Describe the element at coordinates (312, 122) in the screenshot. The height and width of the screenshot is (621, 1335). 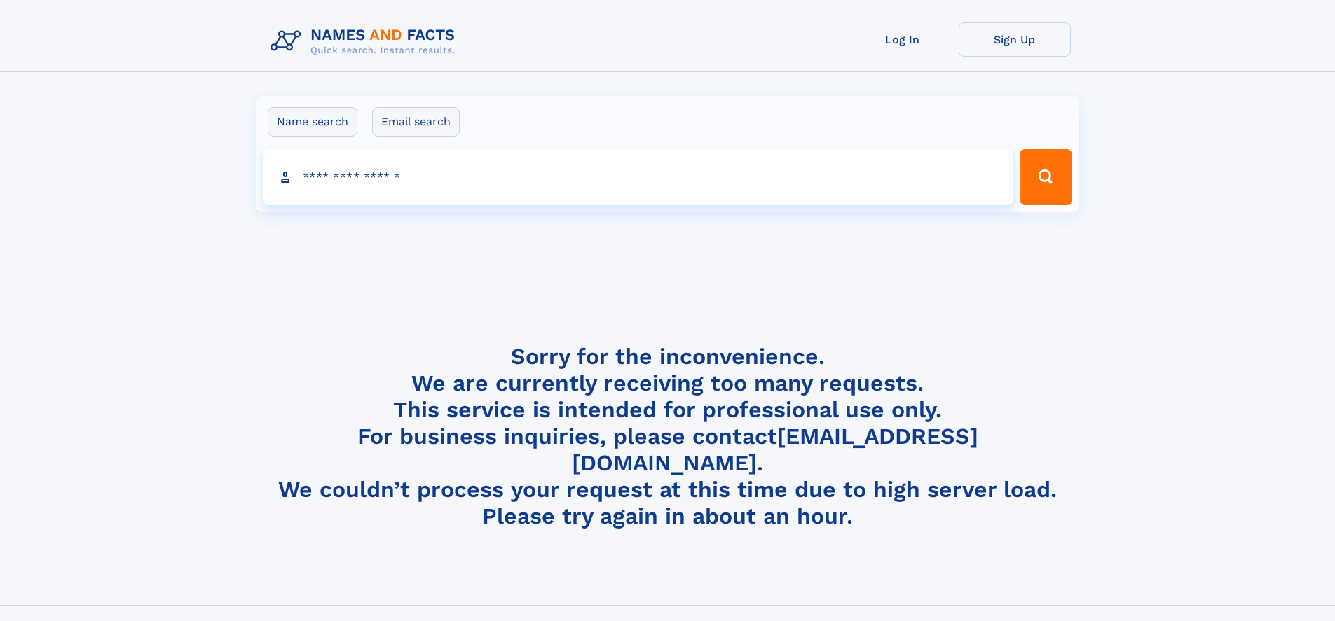
I see `label: Name search` at that location.